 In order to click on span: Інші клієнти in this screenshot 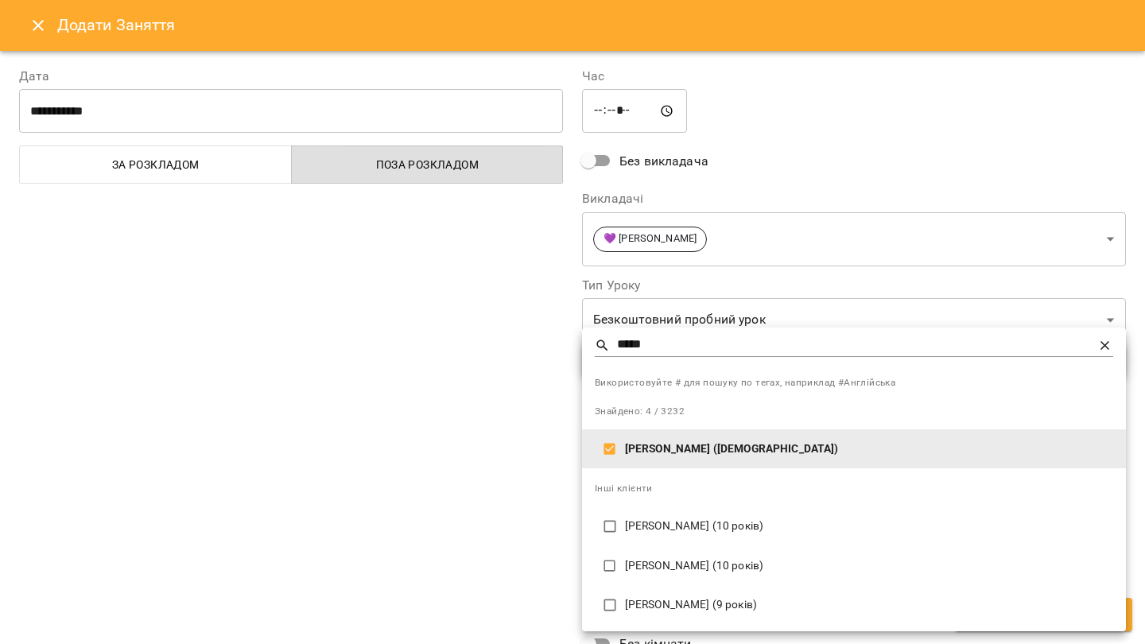, I will do `click(623, 488)`.